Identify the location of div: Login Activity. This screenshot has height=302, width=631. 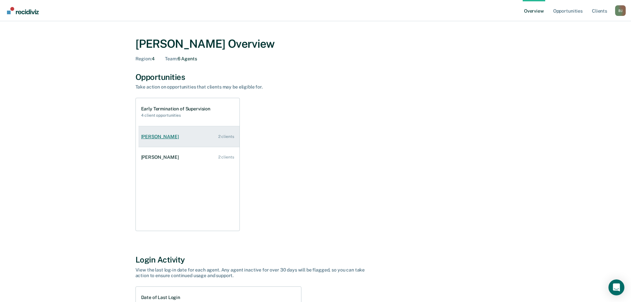
(316, 259).